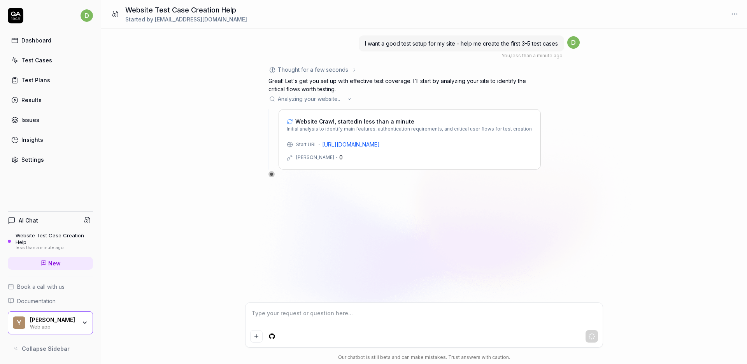  What do you see at coordinates (50, 100) in the screenshot?
I see `a: Results` at bounding box center [50, 100].